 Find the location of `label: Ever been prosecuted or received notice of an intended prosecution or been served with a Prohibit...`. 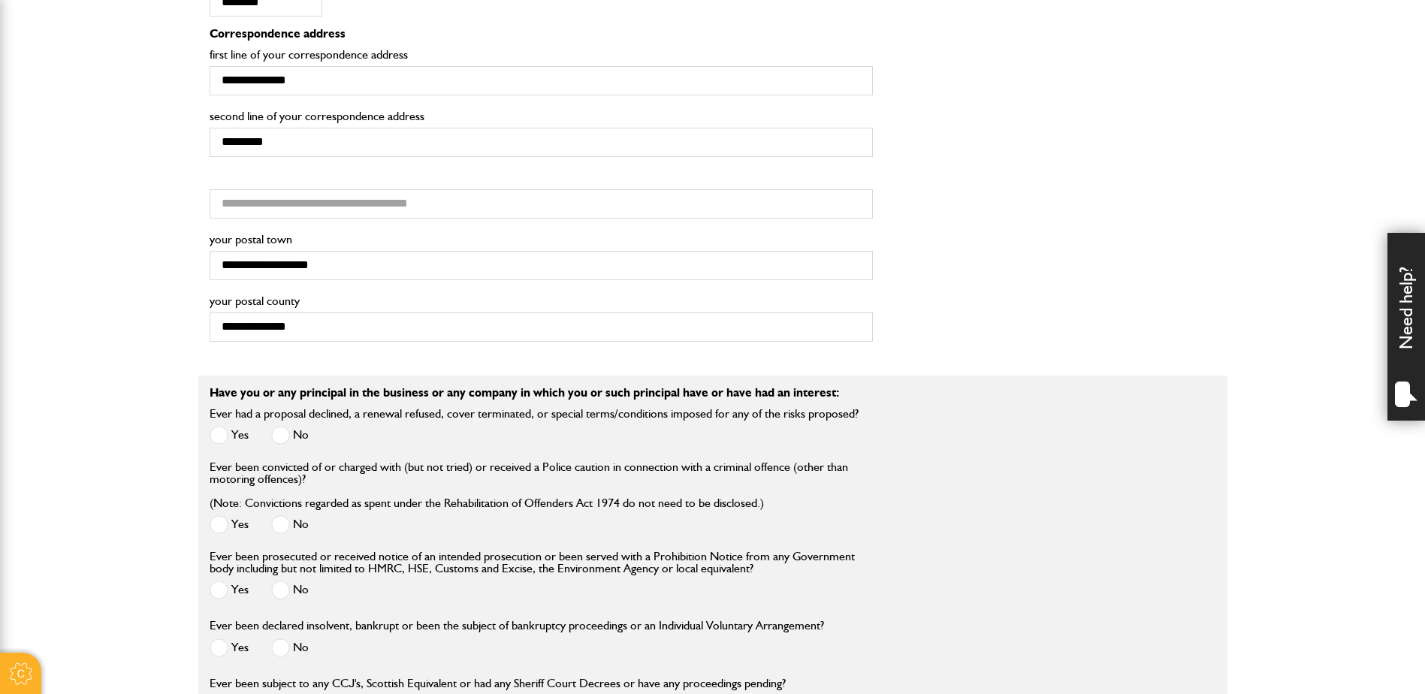

label: Ever been prosecuted or received notice of an intended prosecution or been served with a Prohibit... is located at coordinates (541, 563).